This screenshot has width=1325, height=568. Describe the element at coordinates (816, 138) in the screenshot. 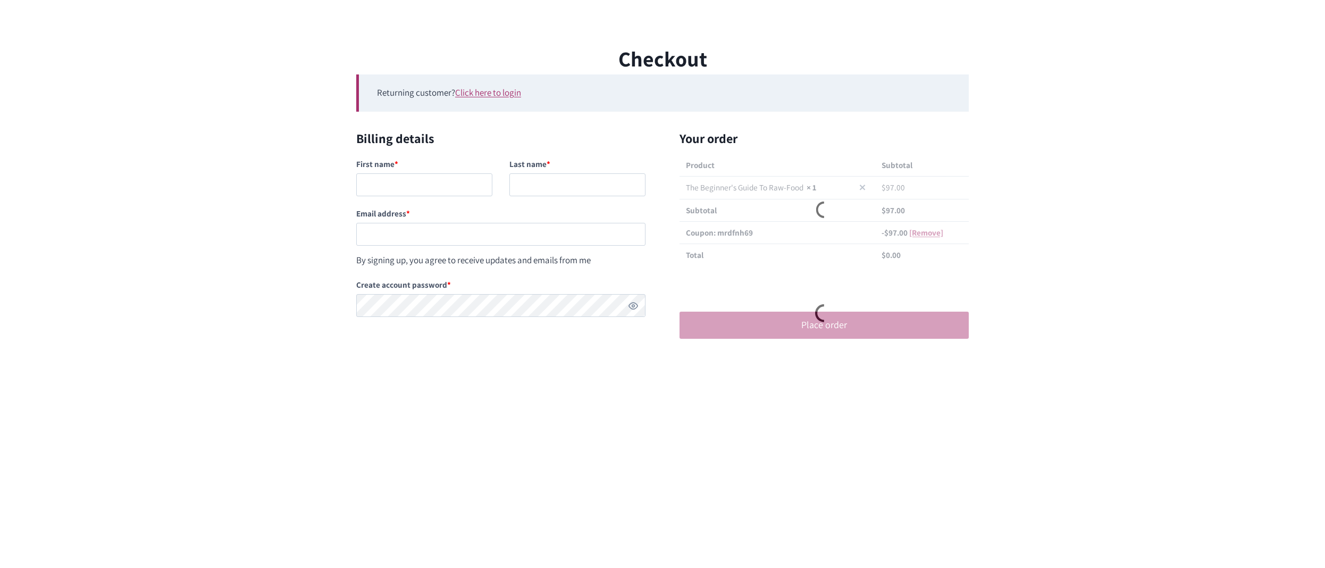

I see `h3: Your order` at that location.